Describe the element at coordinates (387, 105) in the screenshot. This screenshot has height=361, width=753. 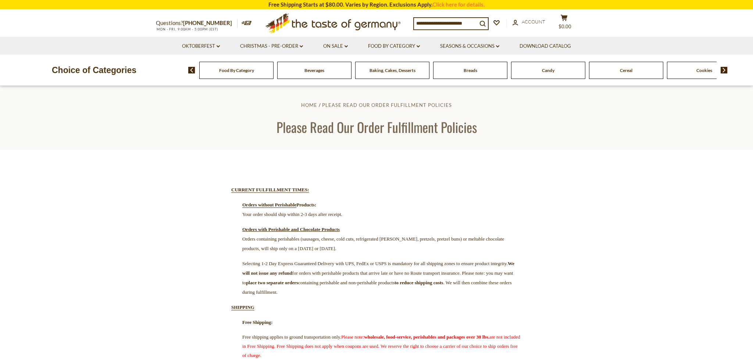
I see `a: Please Read Our Order Fulfillment Policies` at that location.